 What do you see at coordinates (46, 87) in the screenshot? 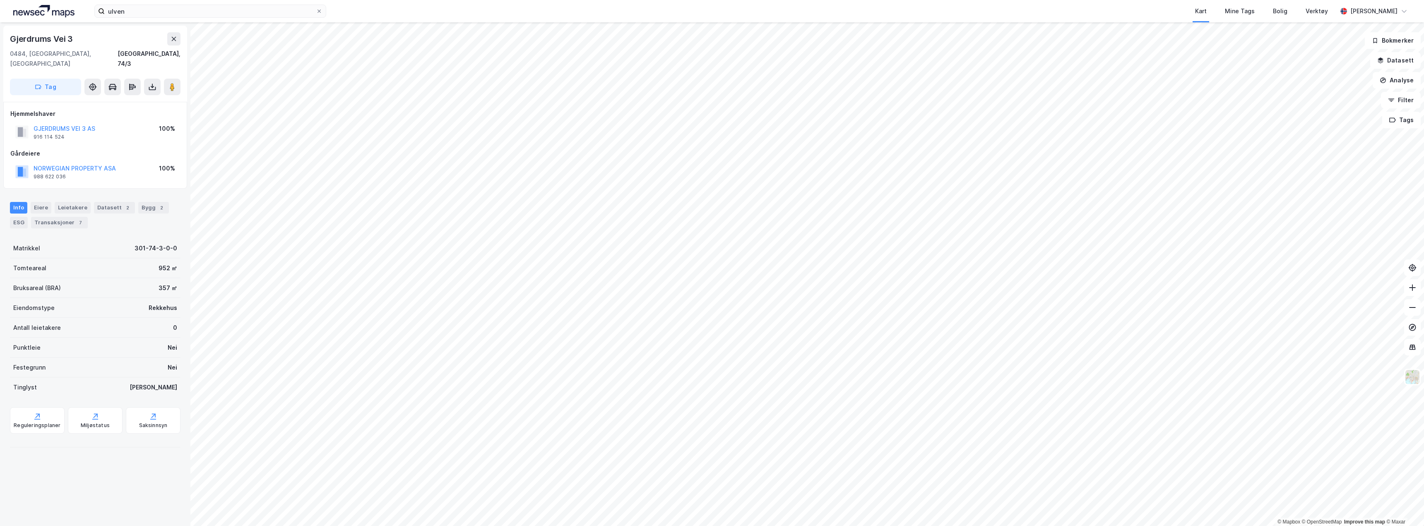
I see `button: Tag` at bounding box center [46, 87].